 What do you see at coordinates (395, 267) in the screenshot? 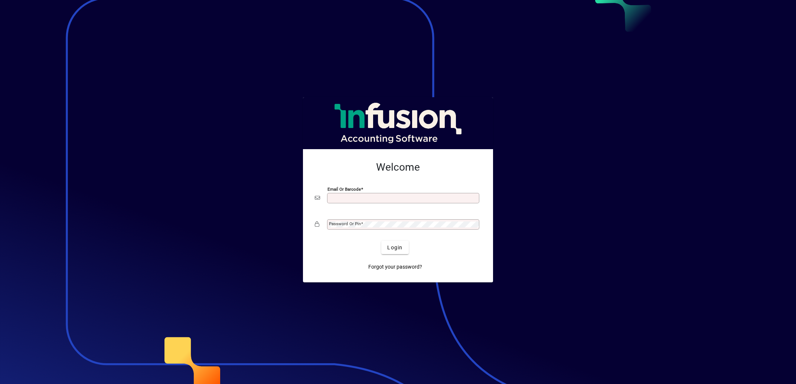
I see `span: Forgot your password?` at bounding box center [395, 267].